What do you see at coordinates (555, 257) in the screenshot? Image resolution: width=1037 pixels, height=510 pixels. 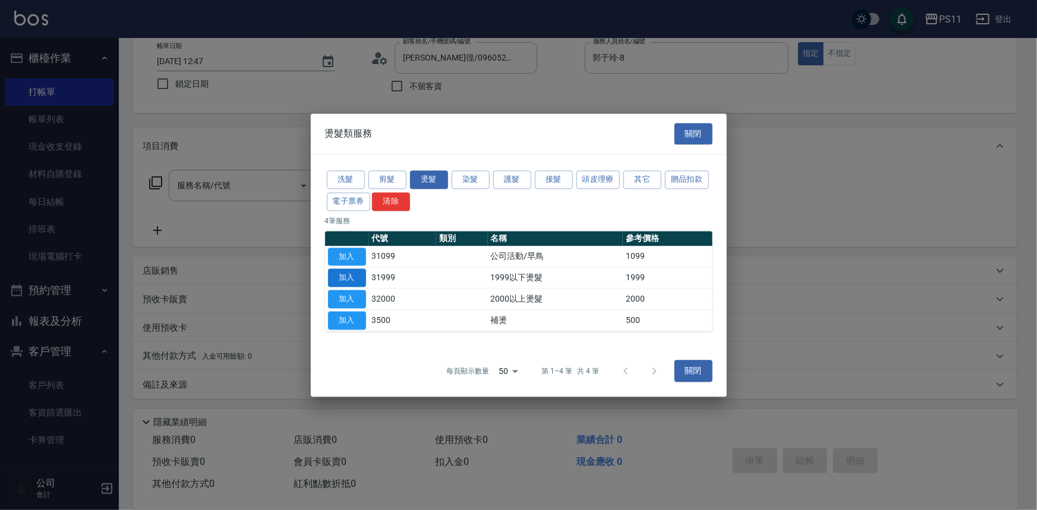 I see `td: 公司活動/早鳥` at bounding box center [555, 257].